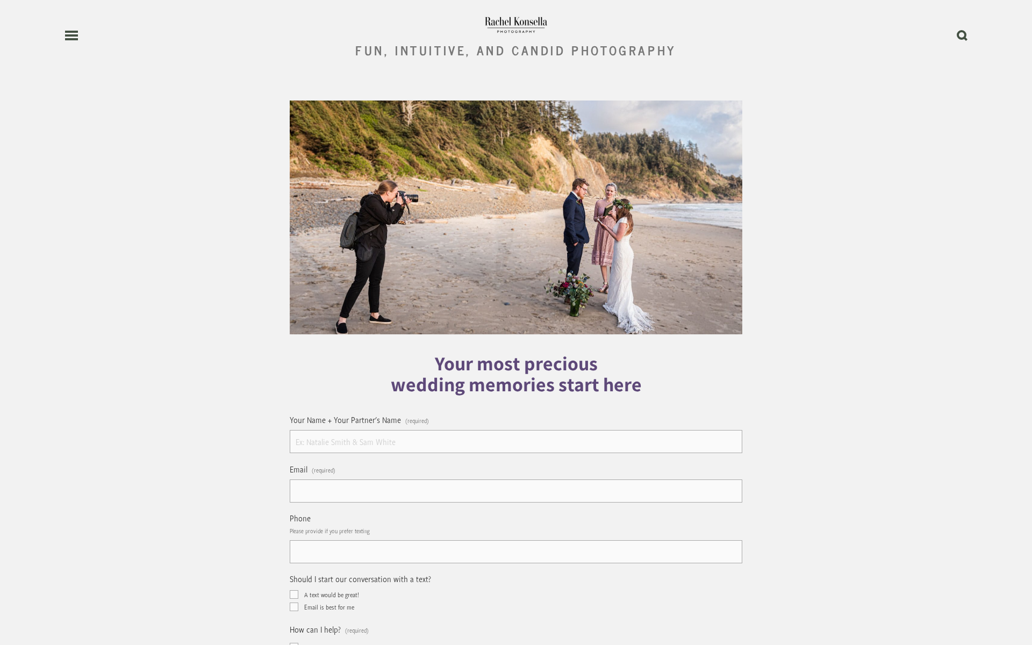 The height and width of the screenshot is (645, 1032). Describe the element at coordinates (515, 24) in the screenshot. I see `img: PNW Wedding Photographer | Rachel Konsella` at that location.